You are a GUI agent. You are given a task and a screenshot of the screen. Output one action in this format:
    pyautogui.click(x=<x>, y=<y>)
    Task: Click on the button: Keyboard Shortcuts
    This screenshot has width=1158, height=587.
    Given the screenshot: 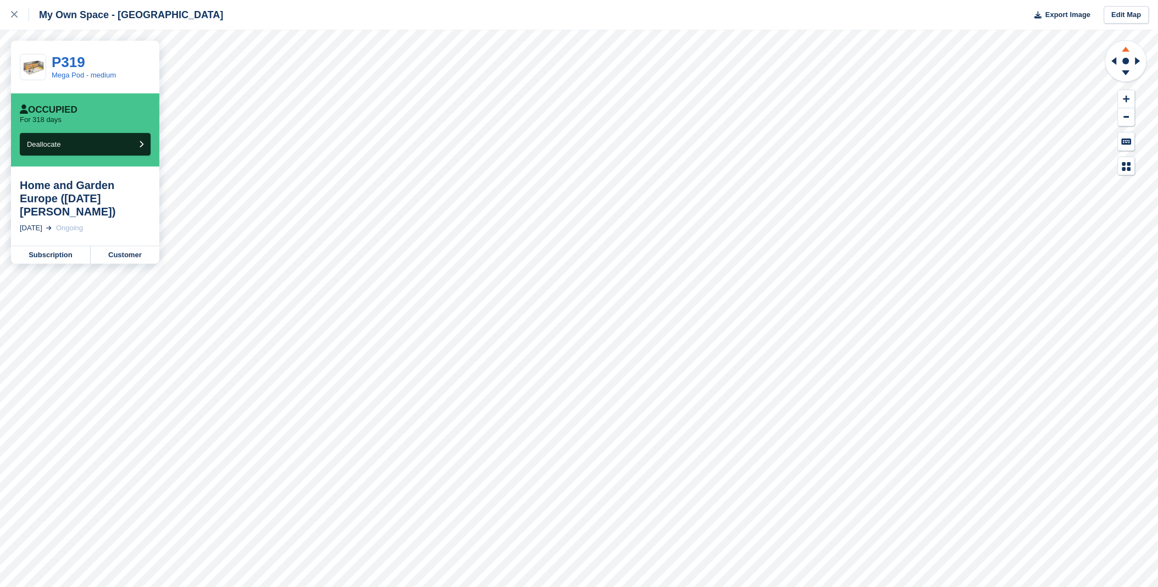 What is the action you would take?
    pyautogui.click(x=1126, y=141)
    